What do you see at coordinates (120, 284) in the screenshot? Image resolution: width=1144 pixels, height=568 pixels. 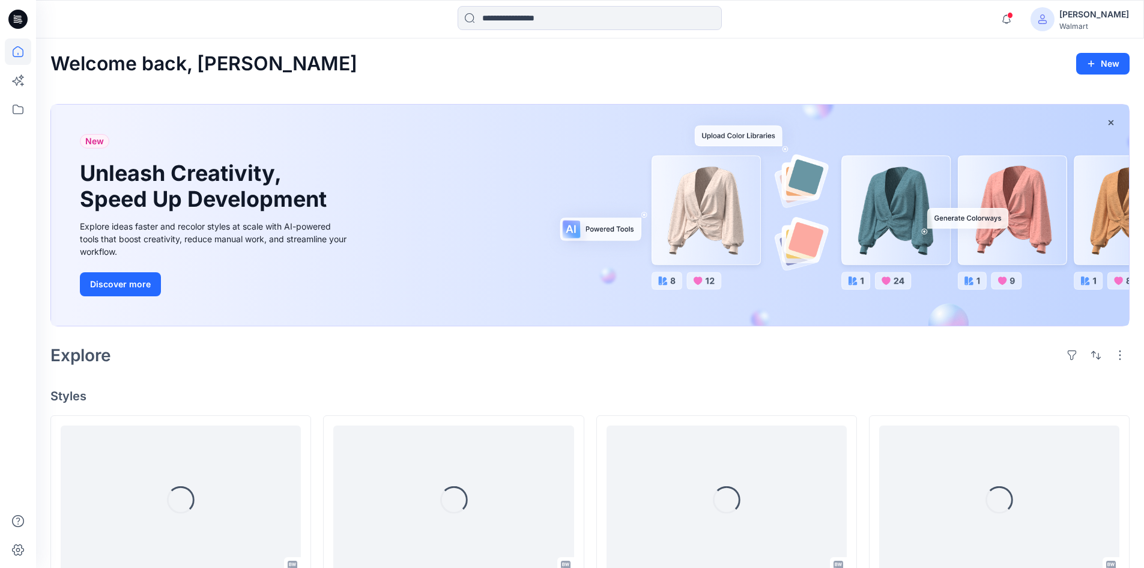 I see `button: Discover more` at bounding box center [120, 284].